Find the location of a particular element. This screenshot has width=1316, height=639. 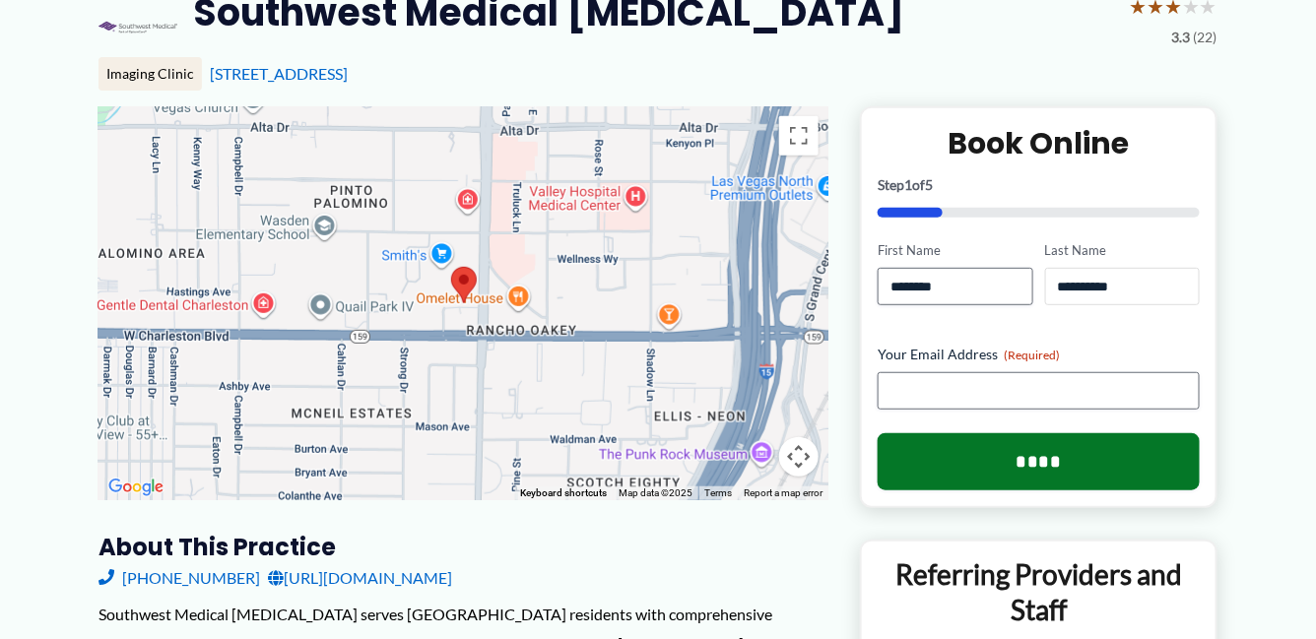

span: Map data ©2025 is located at coordinates (655, 493).